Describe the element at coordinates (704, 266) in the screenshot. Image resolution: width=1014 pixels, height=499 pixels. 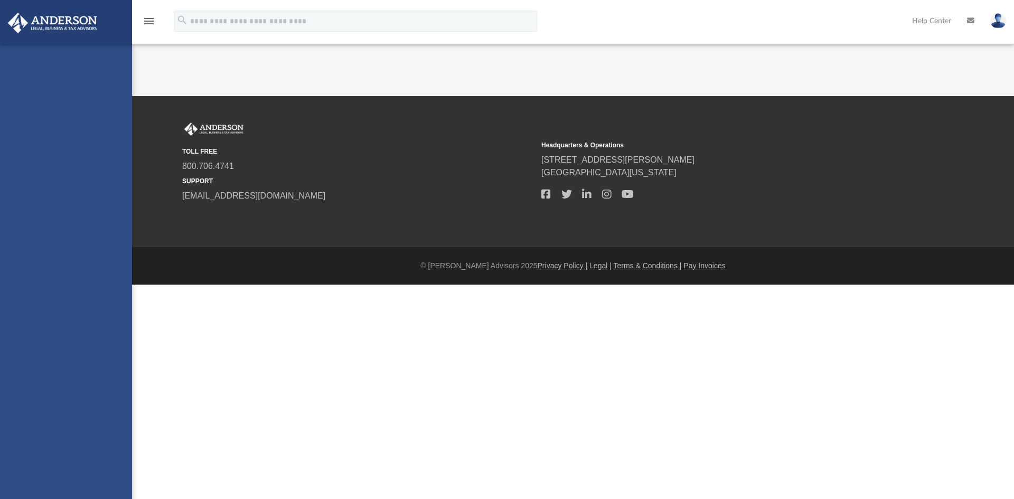
I see `a: Pay Invoices` at that location.